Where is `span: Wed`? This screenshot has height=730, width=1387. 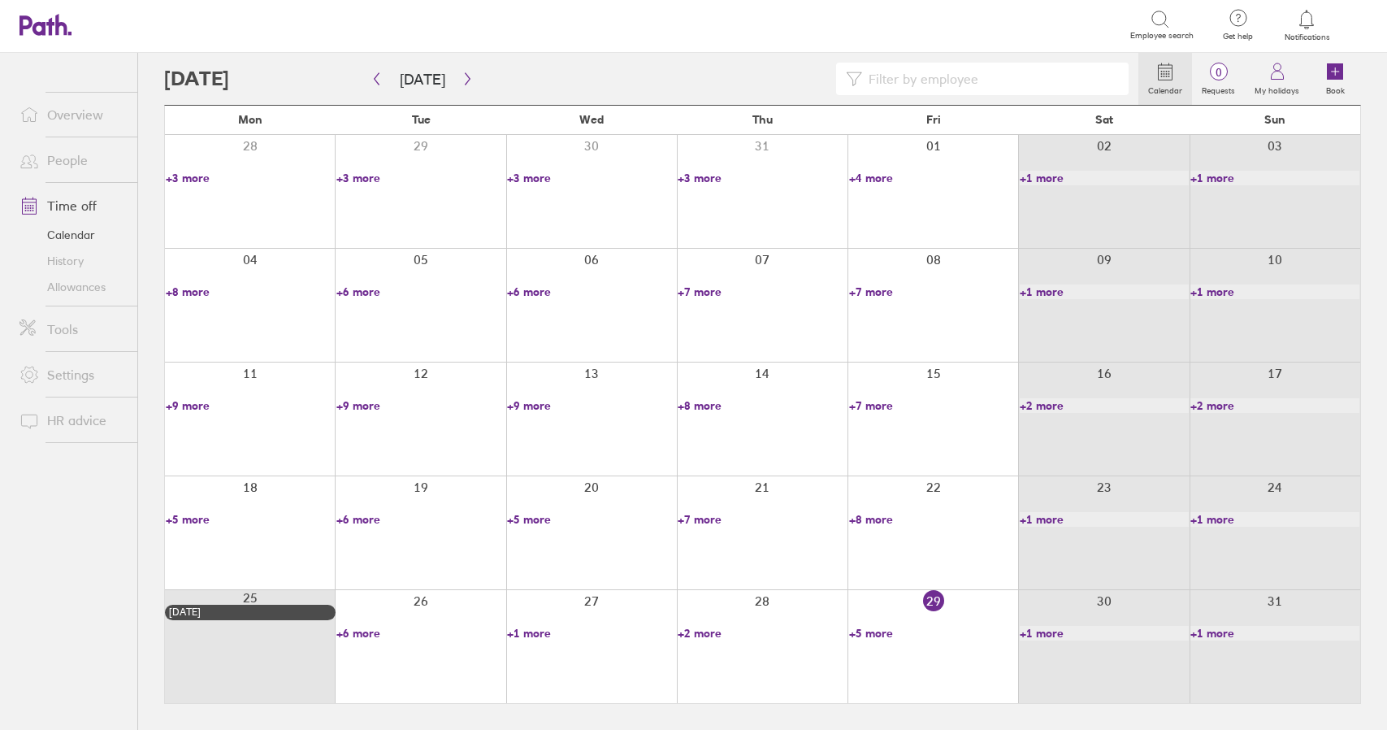 span: Wed is located at coordinates (591, 119).